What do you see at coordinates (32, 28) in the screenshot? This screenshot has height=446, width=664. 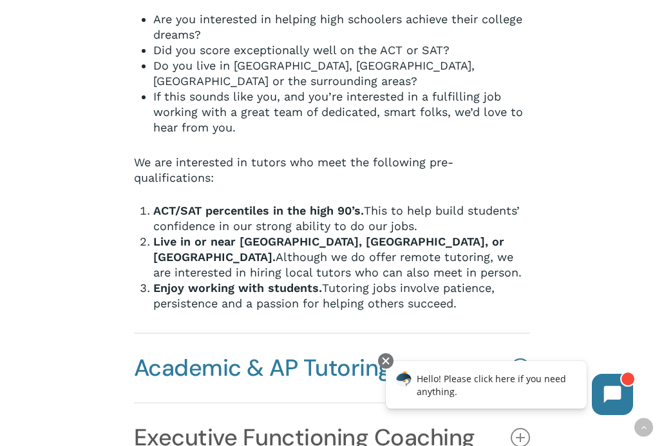 I see `img: Avatar` at bounding box center [32, 28].